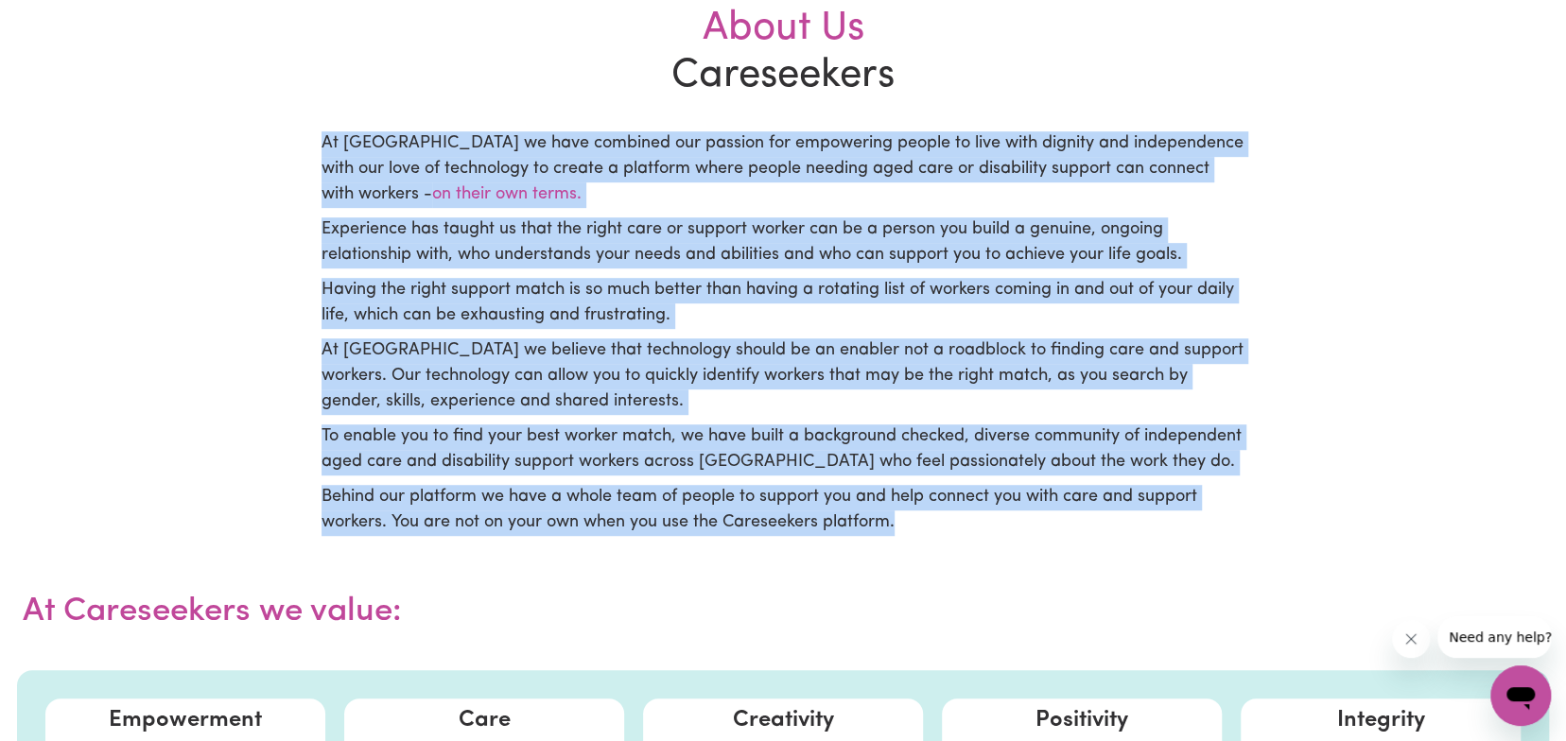  What do you see at coordinates (783, 29) in the screenshot?
I see `div: About Us` at bounding box center [783, 29].